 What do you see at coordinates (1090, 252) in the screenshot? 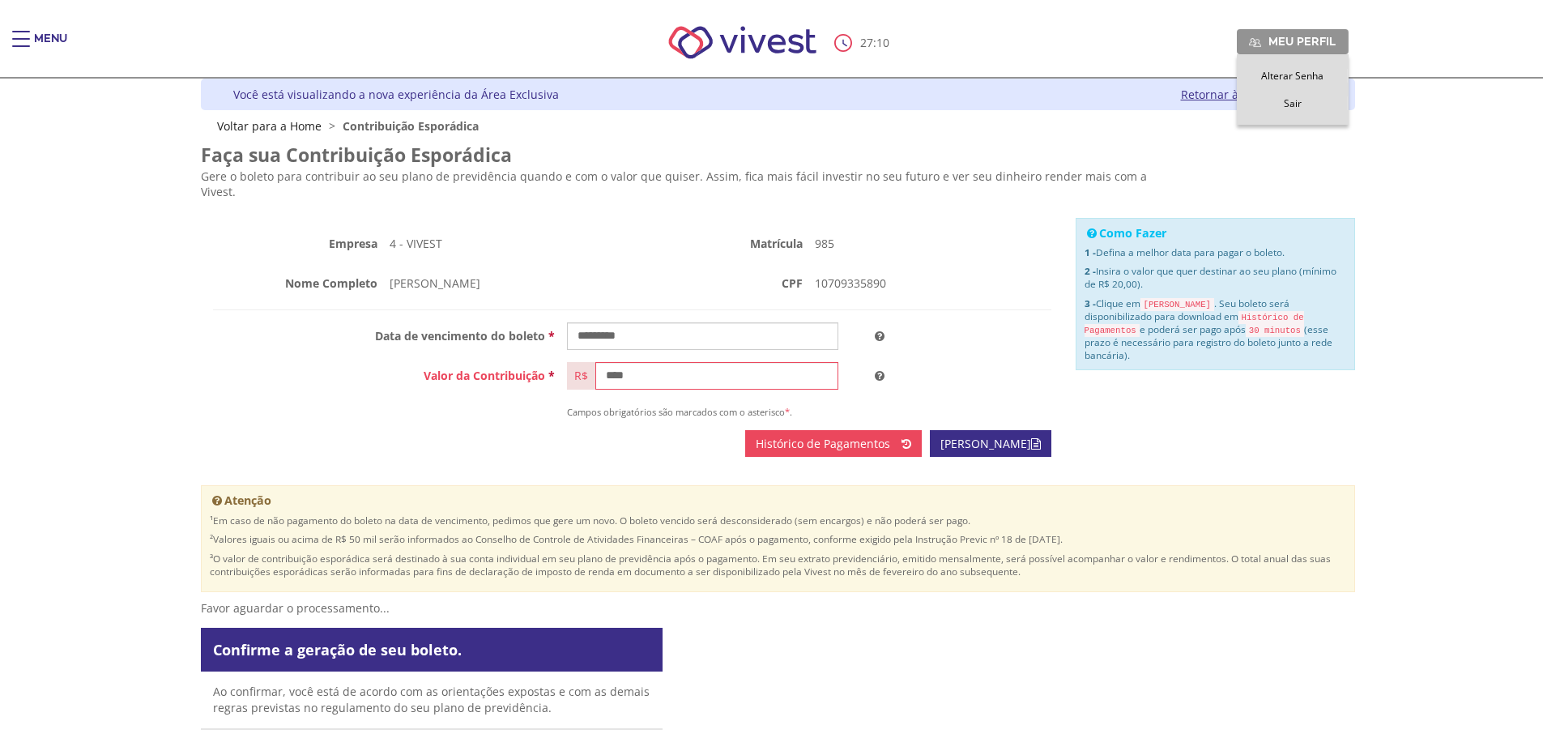
I see `strong: 1 -` at bounding box center [1090, 252].